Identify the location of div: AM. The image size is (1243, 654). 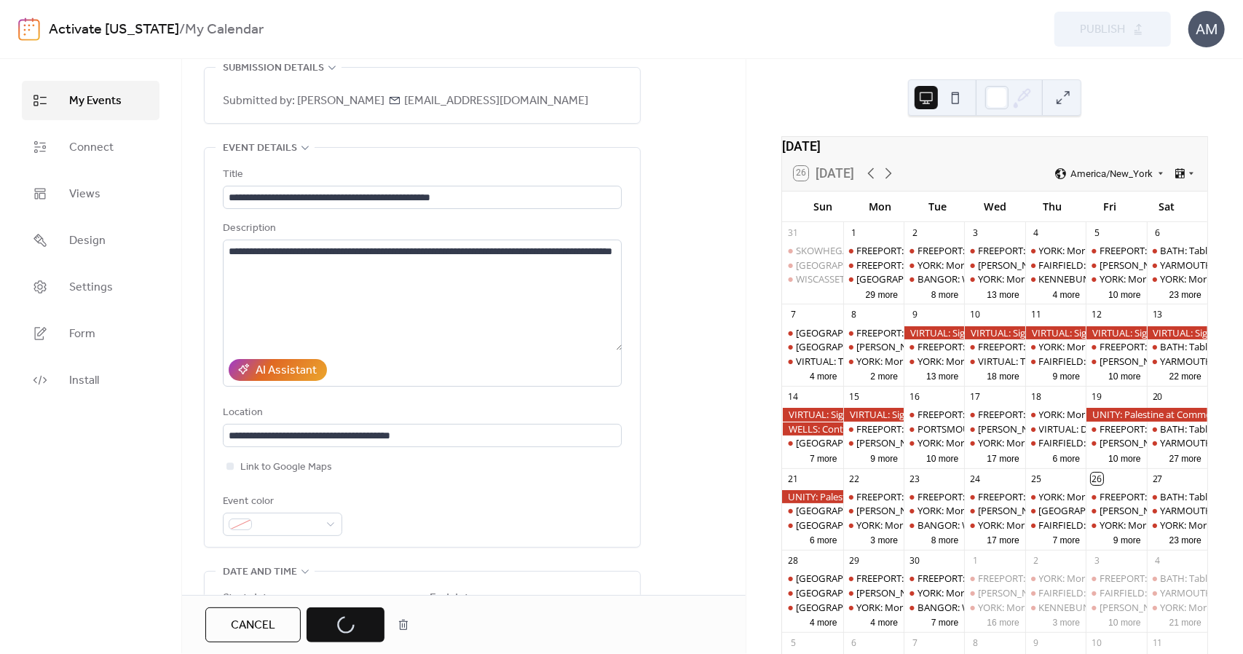
(1206, 29).